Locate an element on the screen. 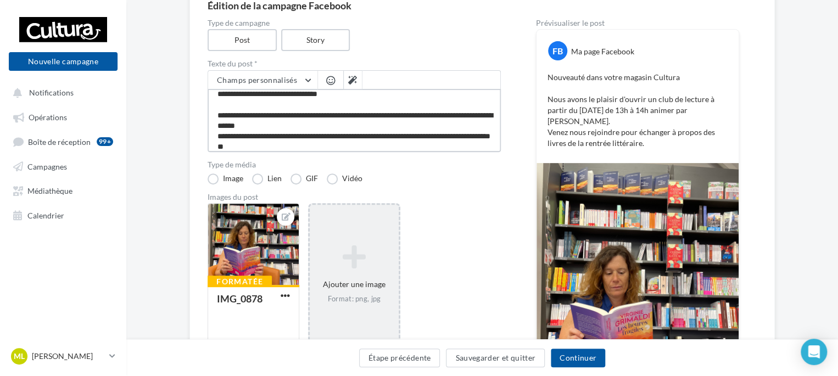 Image resolution: width=838 pixels, height=376 pixels. span: Champs personnalisés is located at coordinates (257, 80).